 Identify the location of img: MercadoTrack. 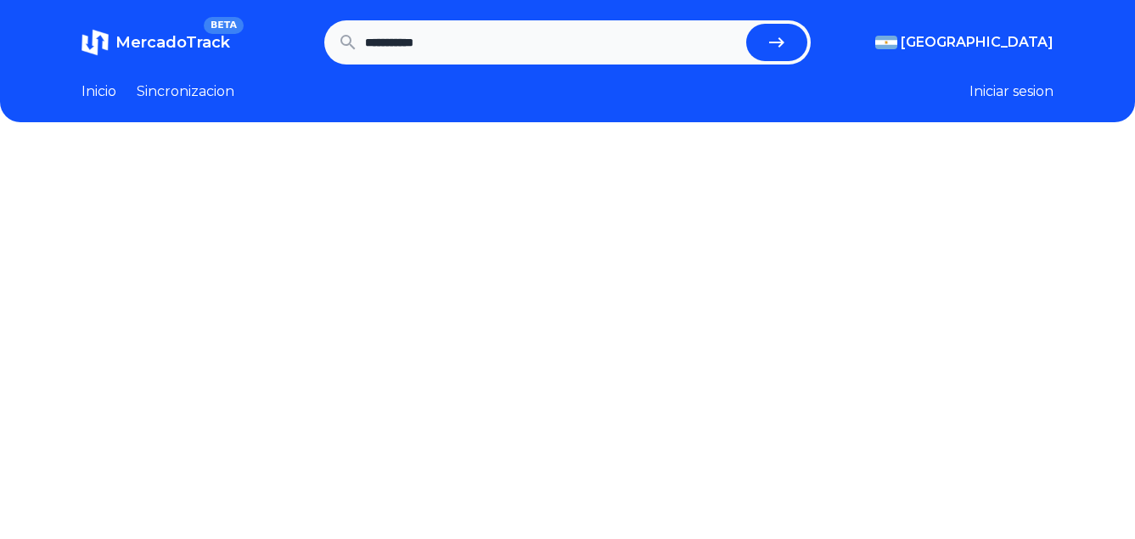
(95, 42).